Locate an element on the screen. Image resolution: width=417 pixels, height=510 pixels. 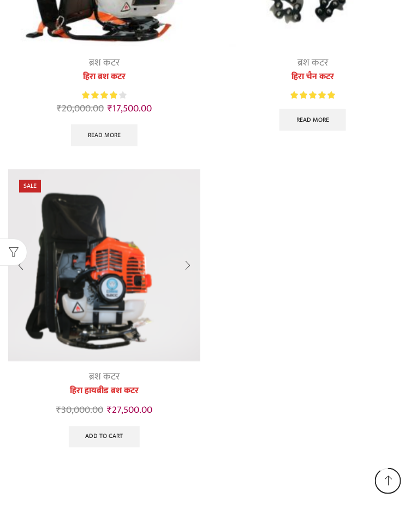
a: हिरा हायब्रीड ब्रश कटर is located at coordinates (104, 392).